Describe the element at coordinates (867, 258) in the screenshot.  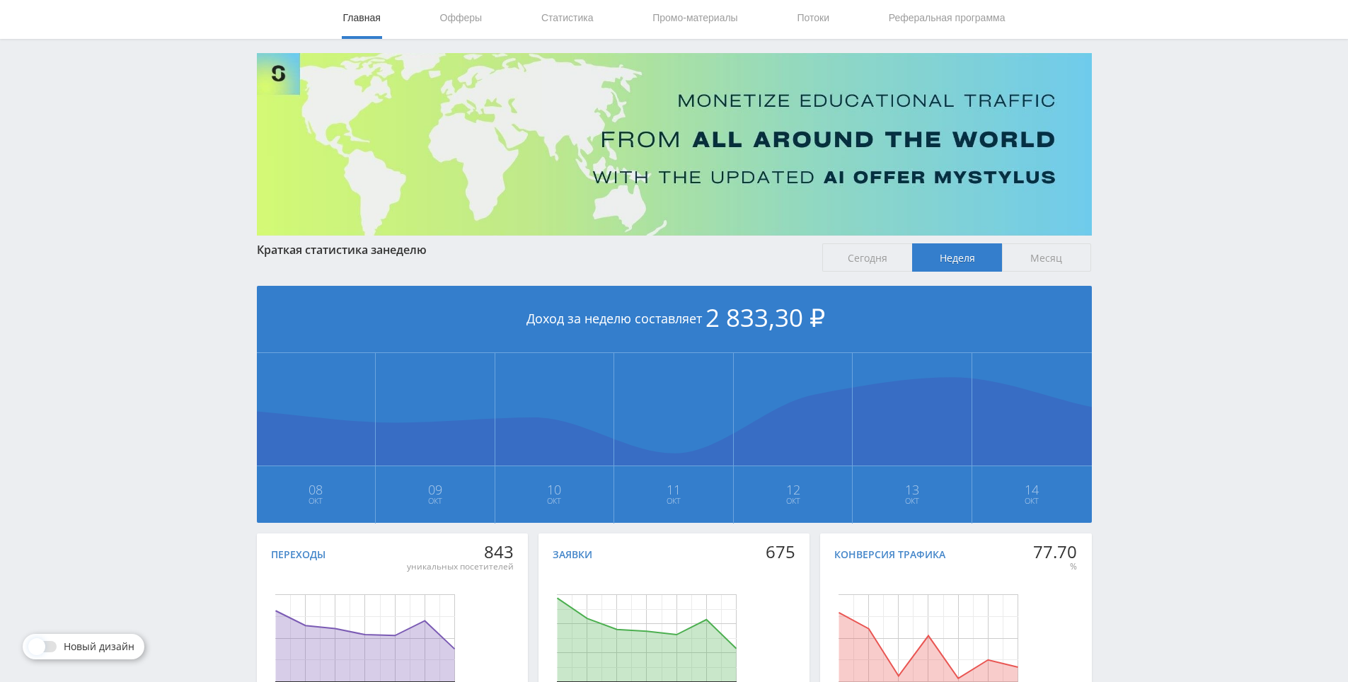
I see `span: Сегодня` at that location.